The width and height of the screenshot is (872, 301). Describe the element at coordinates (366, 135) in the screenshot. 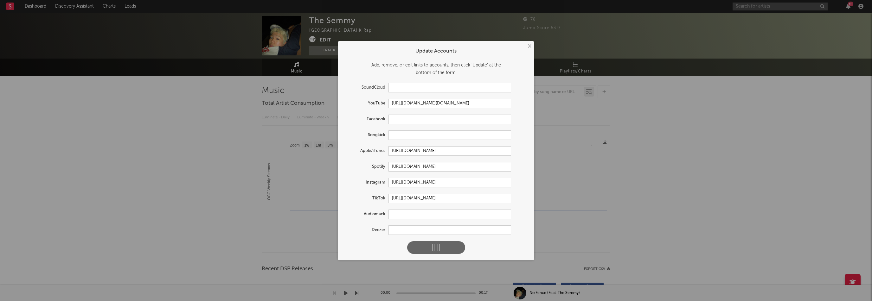

I see `label: Songkick` at that location.